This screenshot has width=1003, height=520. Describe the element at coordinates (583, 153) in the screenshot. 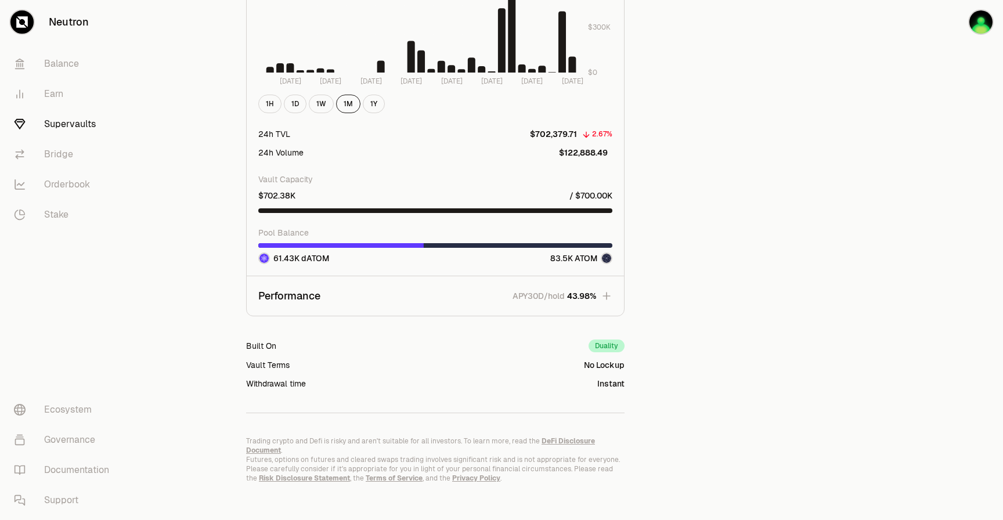

I see `p: $122,888.49` at that location.